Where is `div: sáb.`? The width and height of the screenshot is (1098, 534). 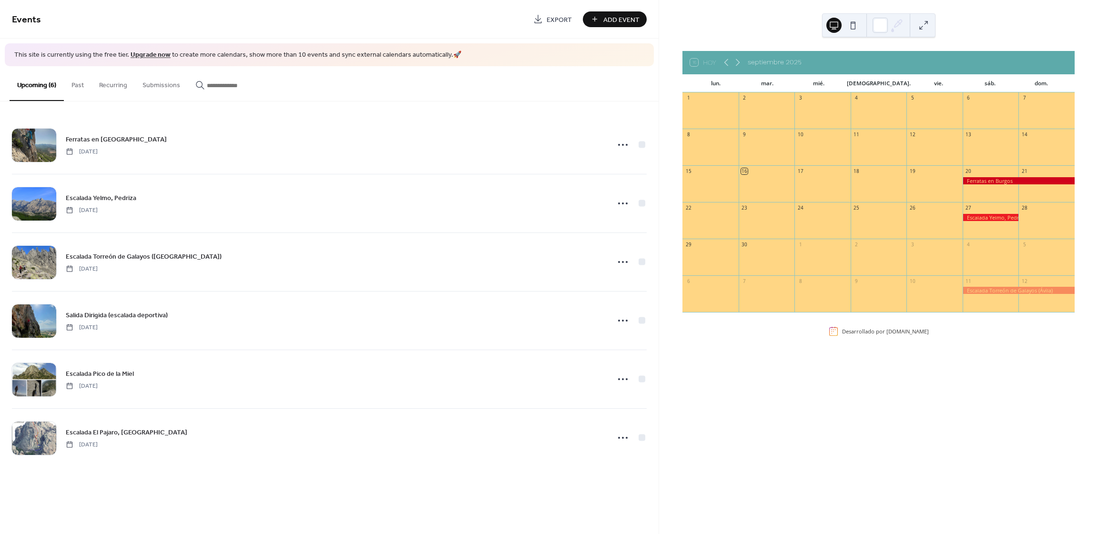
div: sáb. is located at coordinates (990, 83).